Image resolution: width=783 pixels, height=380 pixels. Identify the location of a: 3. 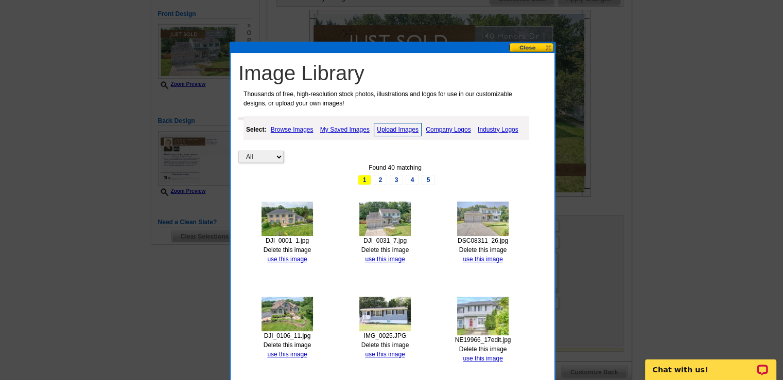
(396, 180).